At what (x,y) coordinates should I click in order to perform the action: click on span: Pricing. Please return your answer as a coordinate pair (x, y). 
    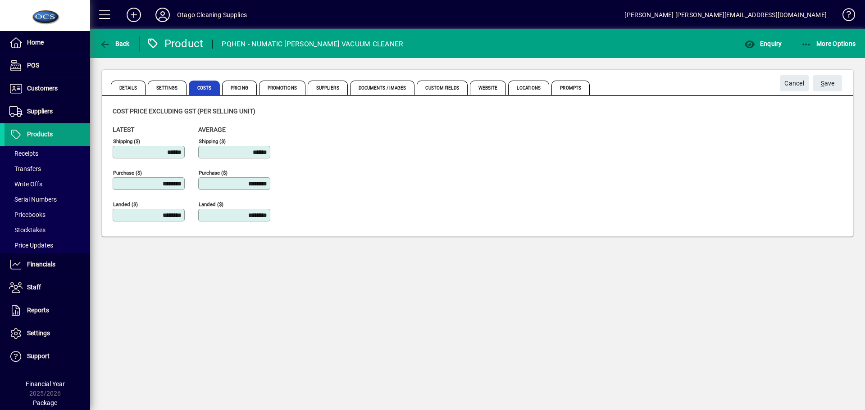
    Looking at the image, I should click on (239, 88).